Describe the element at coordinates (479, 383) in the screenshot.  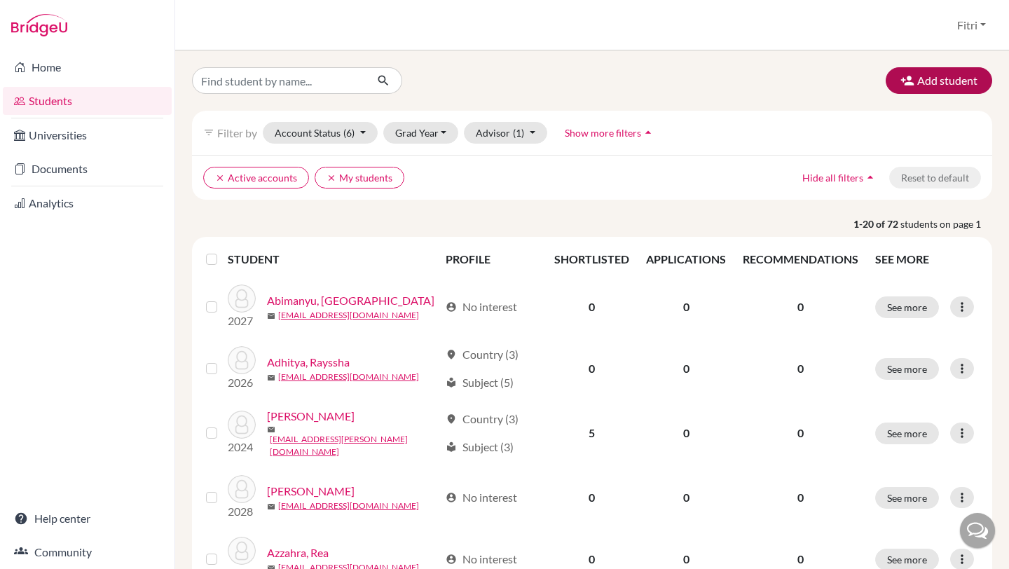
I see `div: Subject (5)` at that location.